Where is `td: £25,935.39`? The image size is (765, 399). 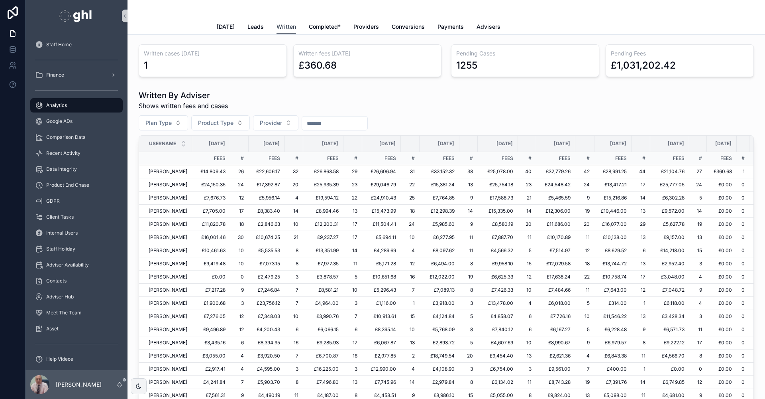 td: £25,935.39 is located at coordinates (323, 185).